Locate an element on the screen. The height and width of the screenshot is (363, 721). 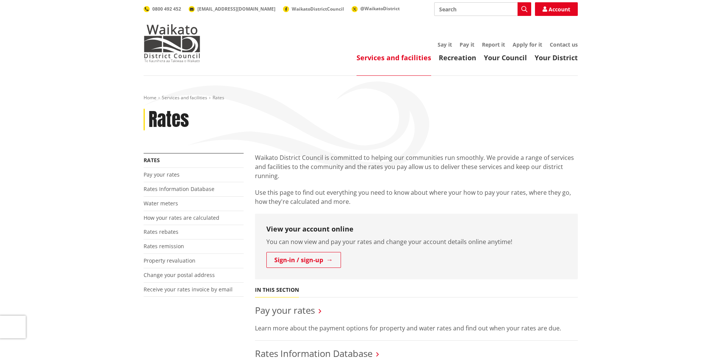
span: @WaikatoDistrict is located at coordinates (380, 8).